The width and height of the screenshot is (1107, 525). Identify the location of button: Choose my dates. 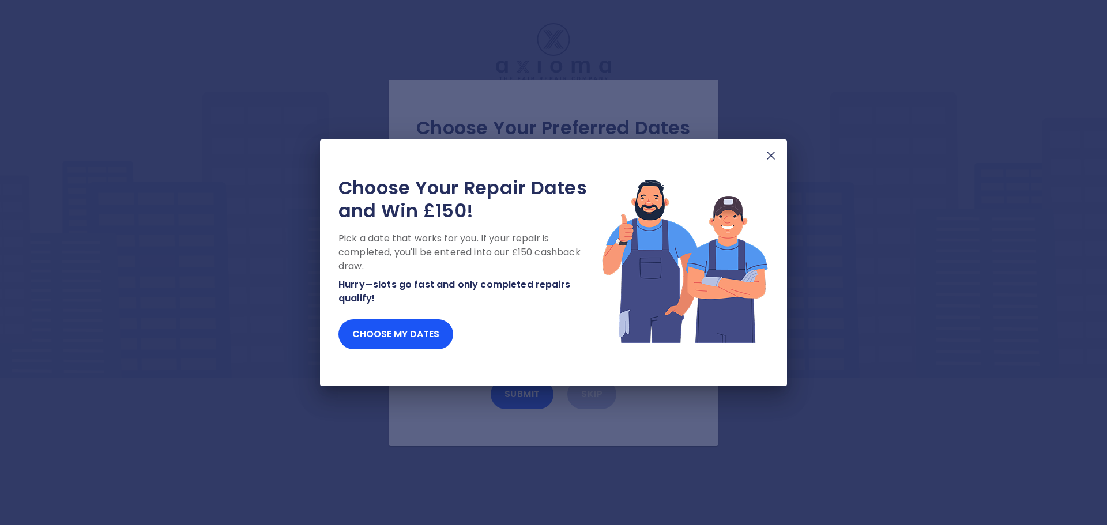
(396, 334).